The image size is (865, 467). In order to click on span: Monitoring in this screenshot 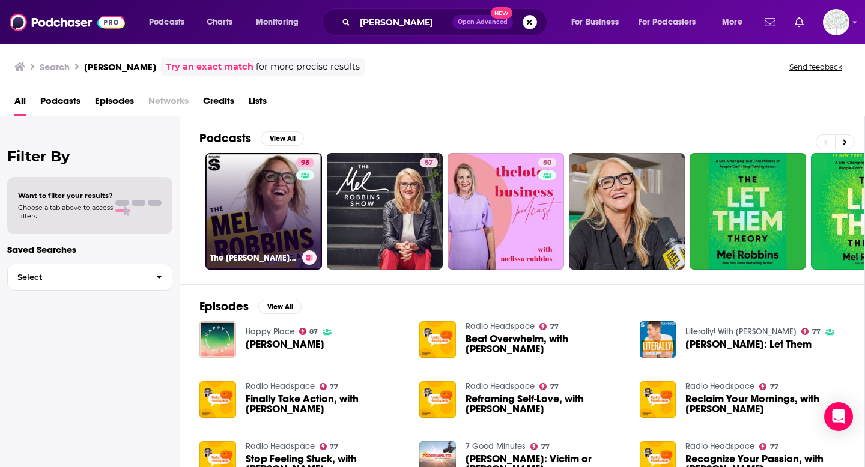, I will do `click(277, 22)`.